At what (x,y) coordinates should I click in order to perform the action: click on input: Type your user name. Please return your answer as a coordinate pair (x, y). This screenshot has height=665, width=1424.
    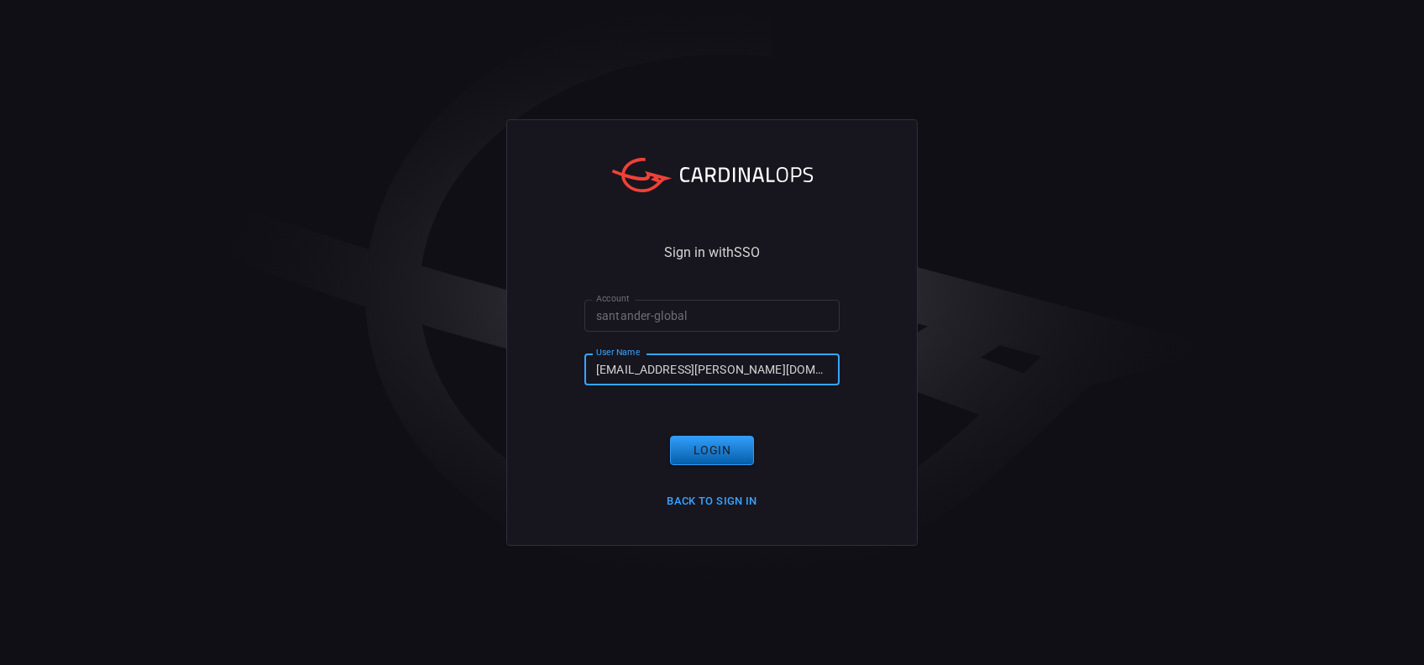
    Looking at the image, I should click on (712, 369).